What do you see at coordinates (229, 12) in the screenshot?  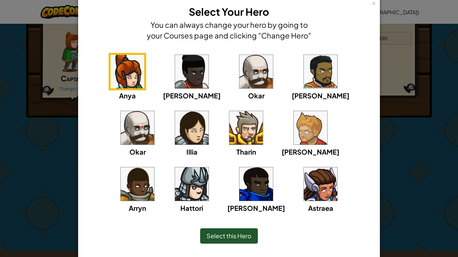 I see `h3: Select Your Hero` at bounding box center [229, 12].